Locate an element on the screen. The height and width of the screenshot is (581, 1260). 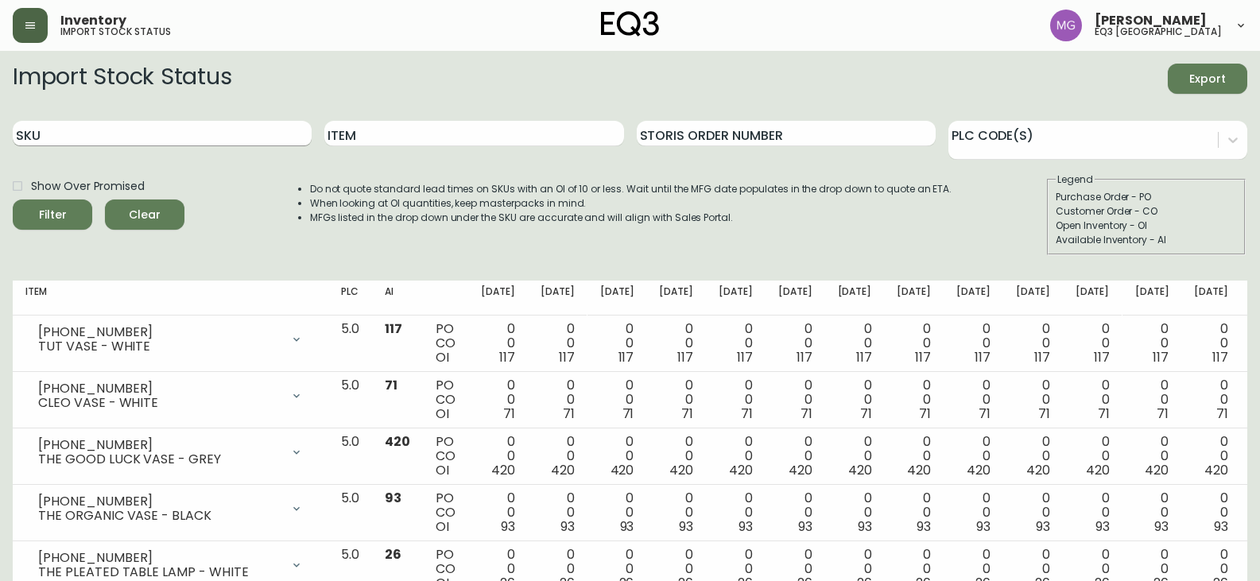
div: Purchase Order - PO is located at coordinates (1146, 197).